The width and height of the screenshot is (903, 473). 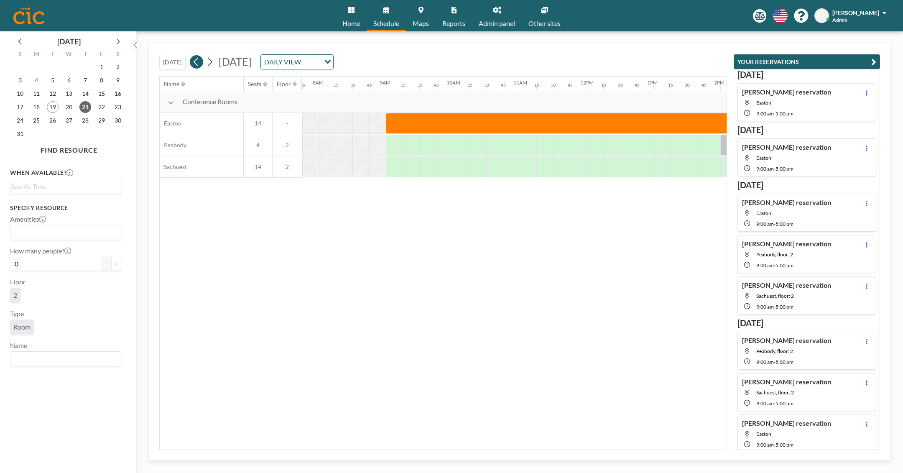 I want to click on div: 8AM, so click(x=318, y=82).